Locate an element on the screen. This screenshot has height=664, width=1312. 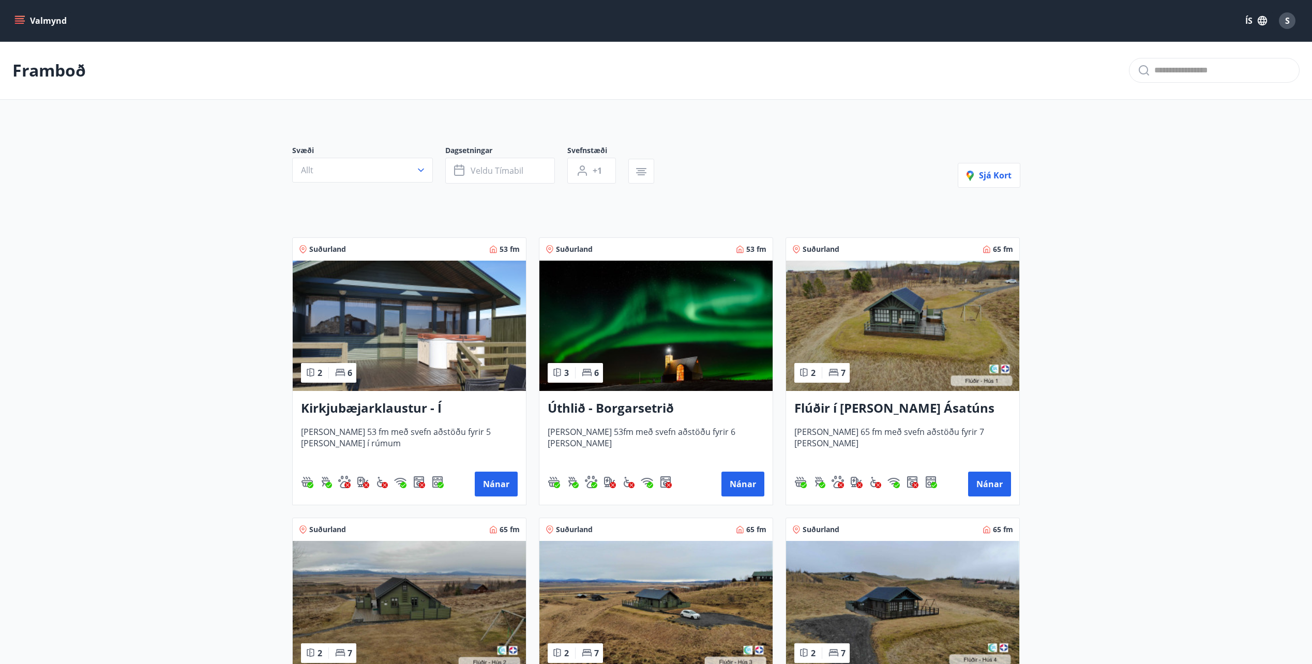
button: ÍS is located at coordinates (1256, 21).